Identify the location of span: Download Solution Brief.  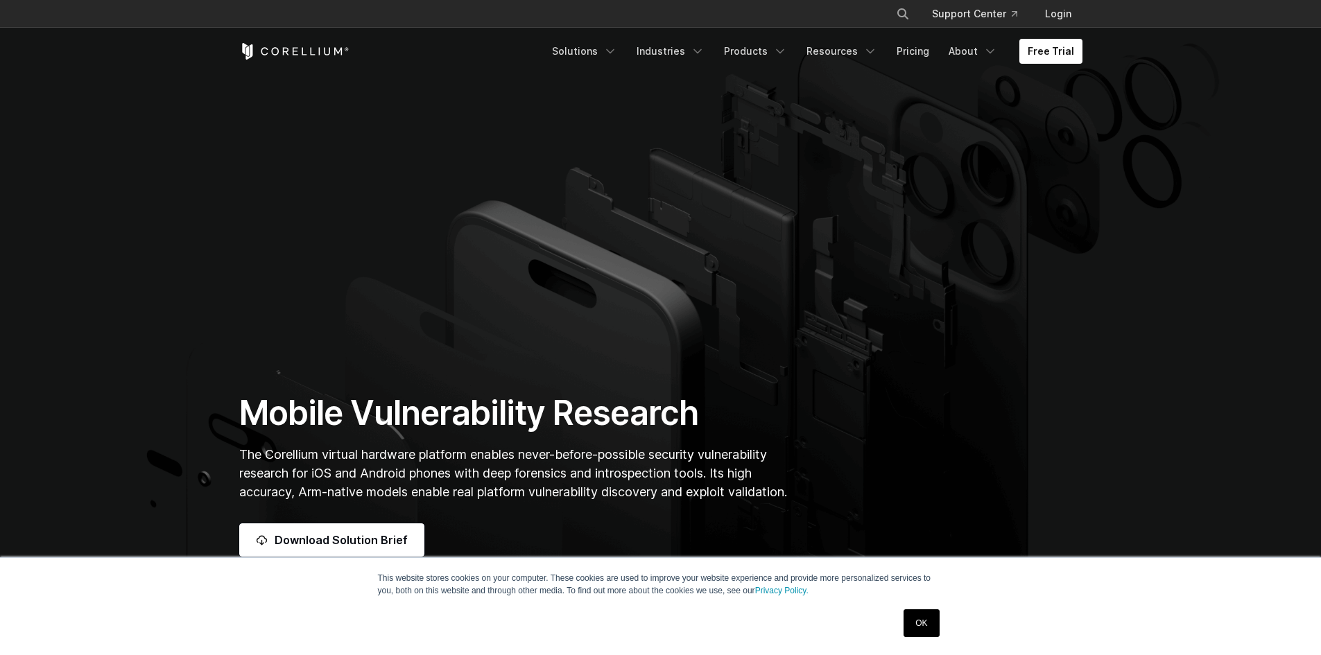
(341, 540).